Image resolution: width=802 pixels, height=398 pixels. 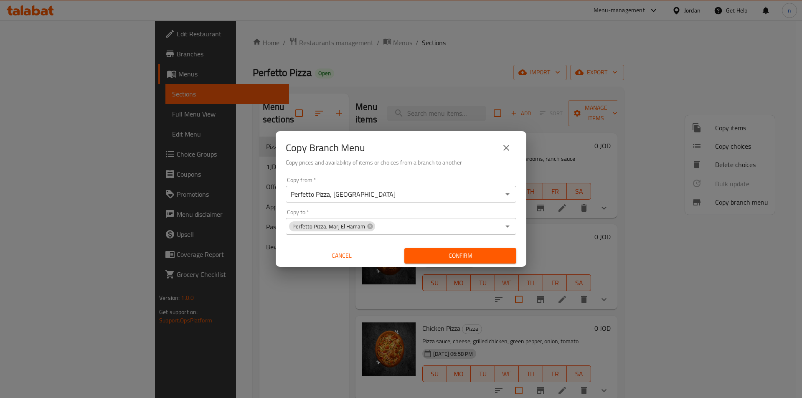 What do you see at coordinates (342, 256) in the screenshot?
I see `span: Cancel` at bounding box center [342, 256].